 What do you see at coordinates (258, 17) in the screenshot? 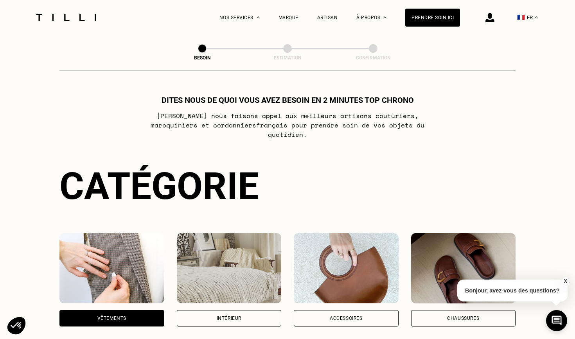
I see `img: Menu déroulant` at bounding box center [258, 17].